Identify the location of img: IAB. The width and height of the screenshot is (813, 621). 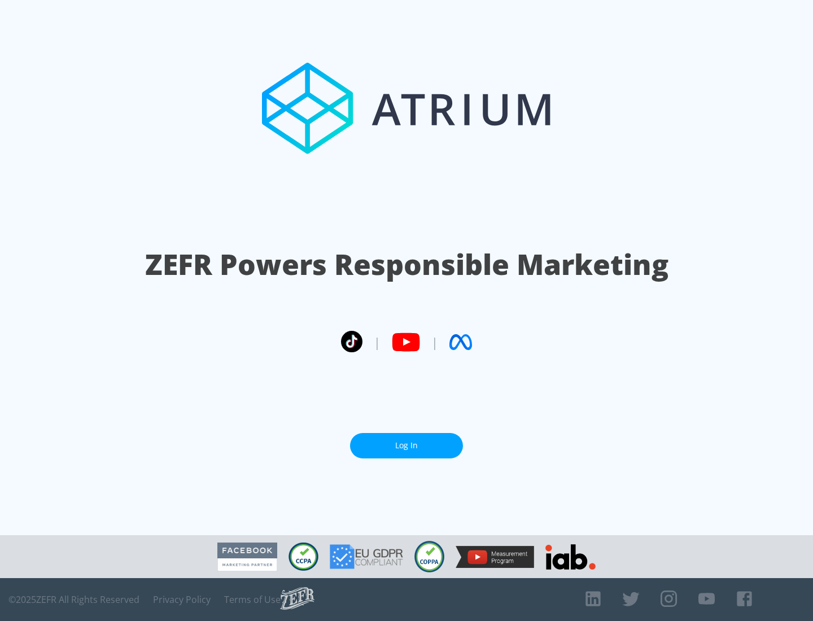
(570, 557).